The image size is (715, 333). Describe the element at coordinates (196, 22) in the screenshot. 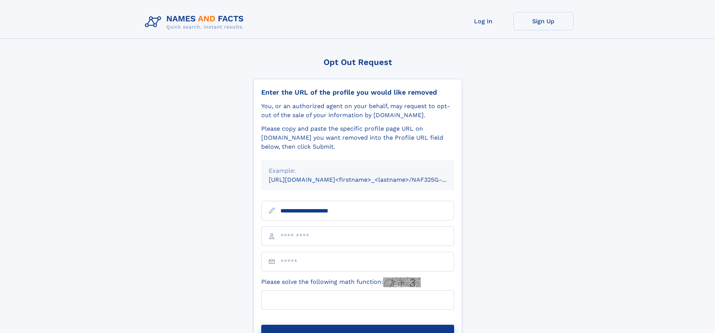

I see `img: Logo Names and Facts` at that location.